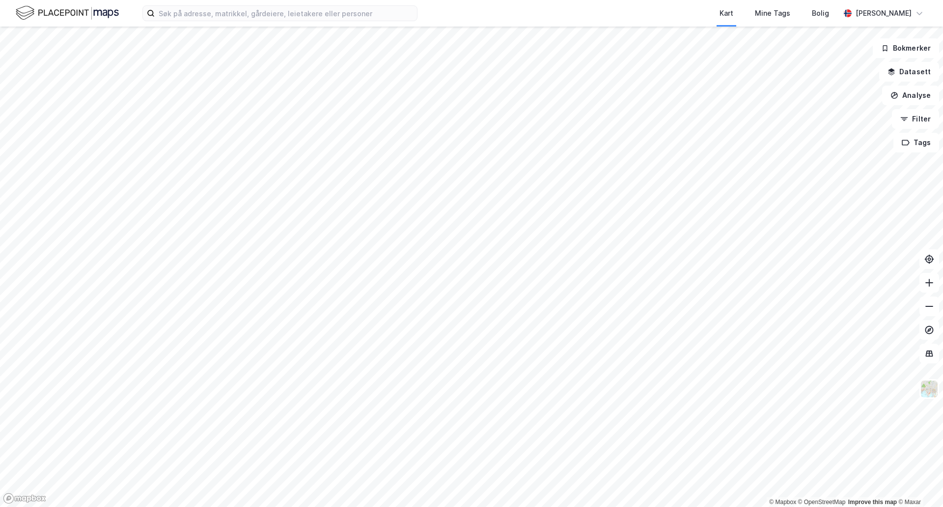  What do you see at coordinates (916, 119) in the screenshot?
I see `button: Filter` at bounding box center [916, 119].